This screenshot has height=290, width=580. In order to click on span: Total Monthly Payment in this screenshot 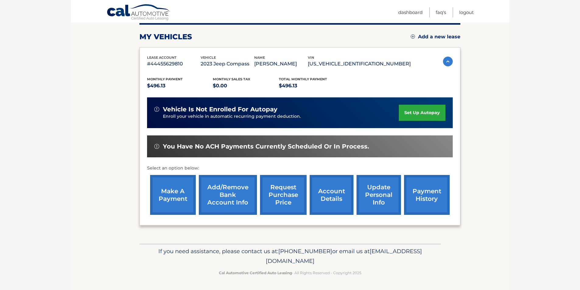, I will do `click(303, 79)`.